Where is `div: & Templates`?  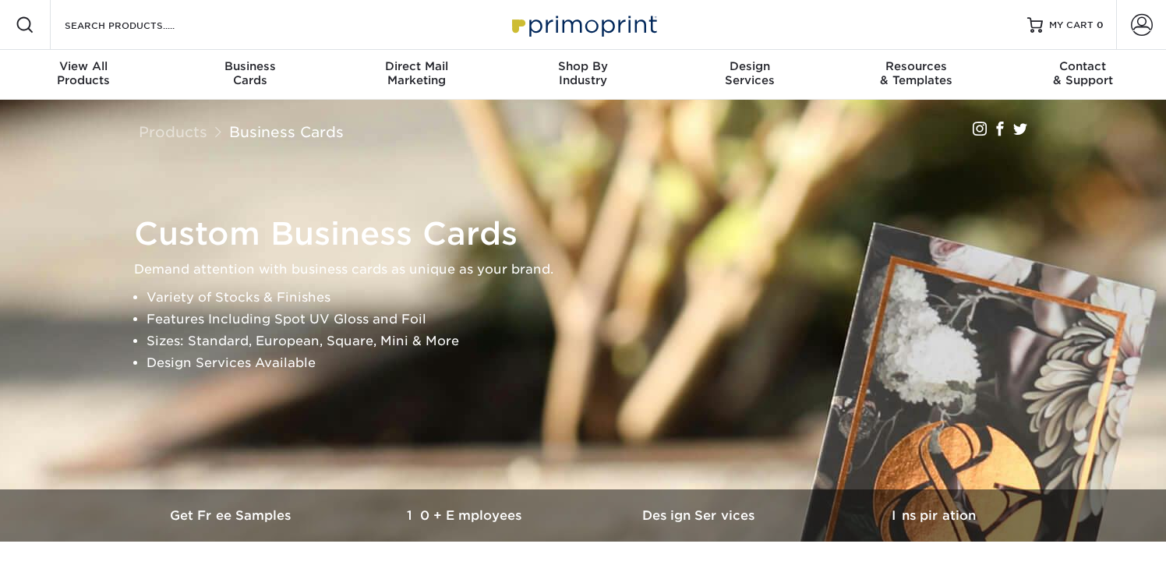 div: & Templates is located at coordinates (917, 73).